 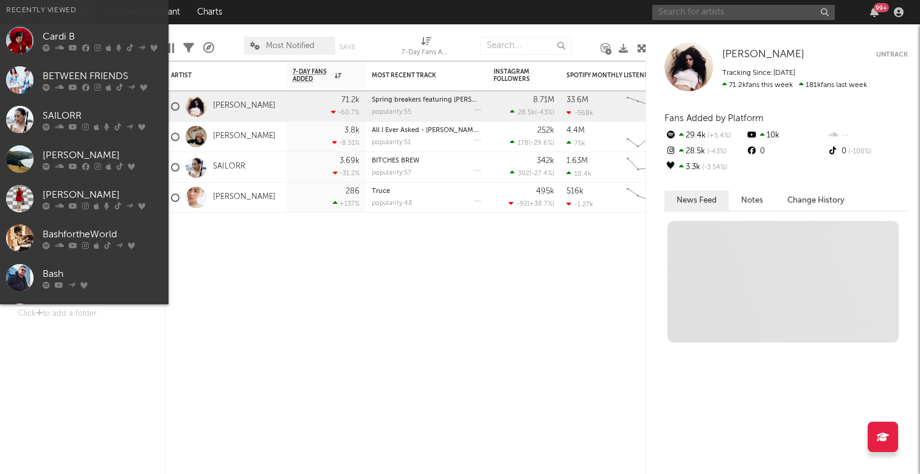 I want to click on div: 75k, so click(x=575, y=143).